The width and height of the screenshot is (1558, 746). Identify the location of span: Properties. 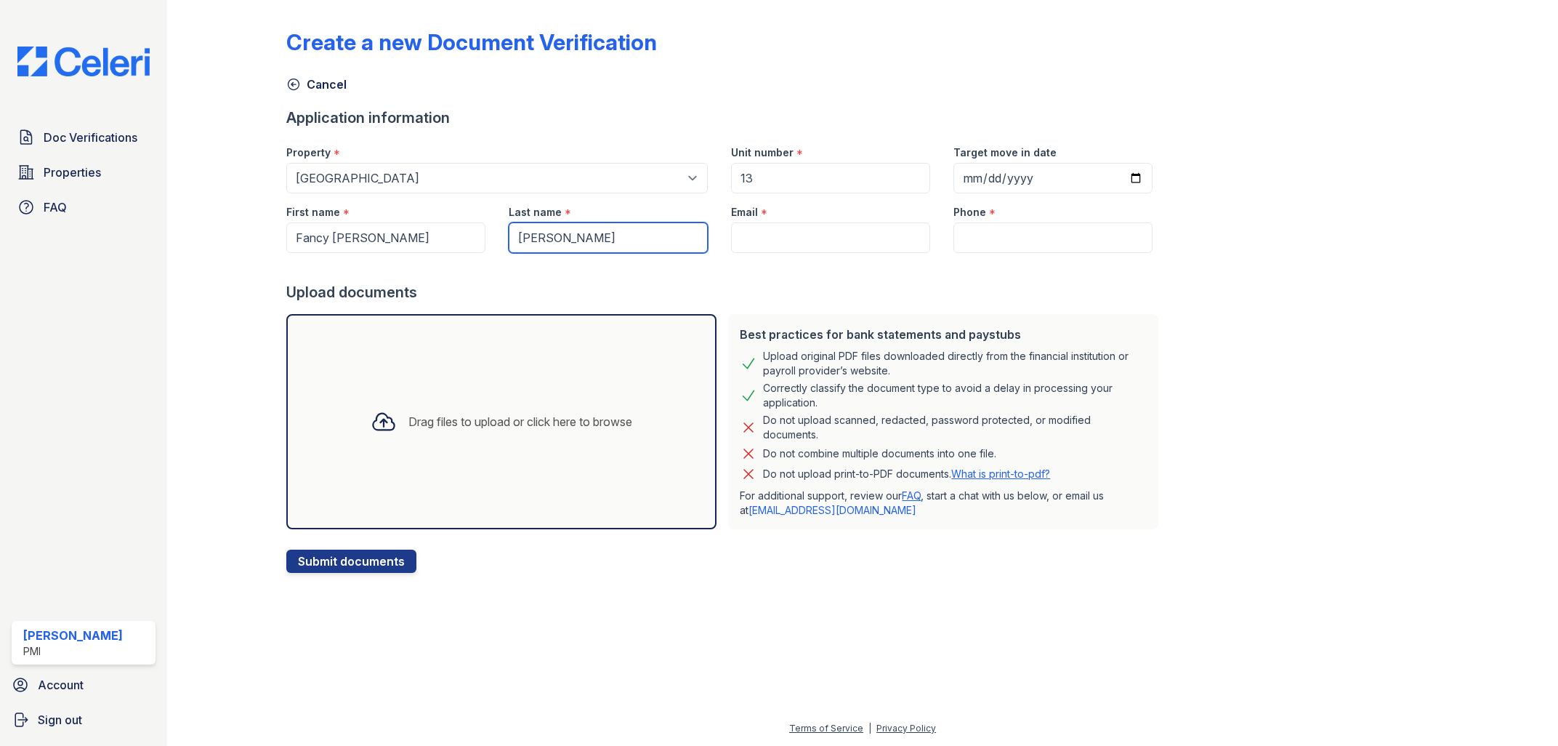
(72, 172).